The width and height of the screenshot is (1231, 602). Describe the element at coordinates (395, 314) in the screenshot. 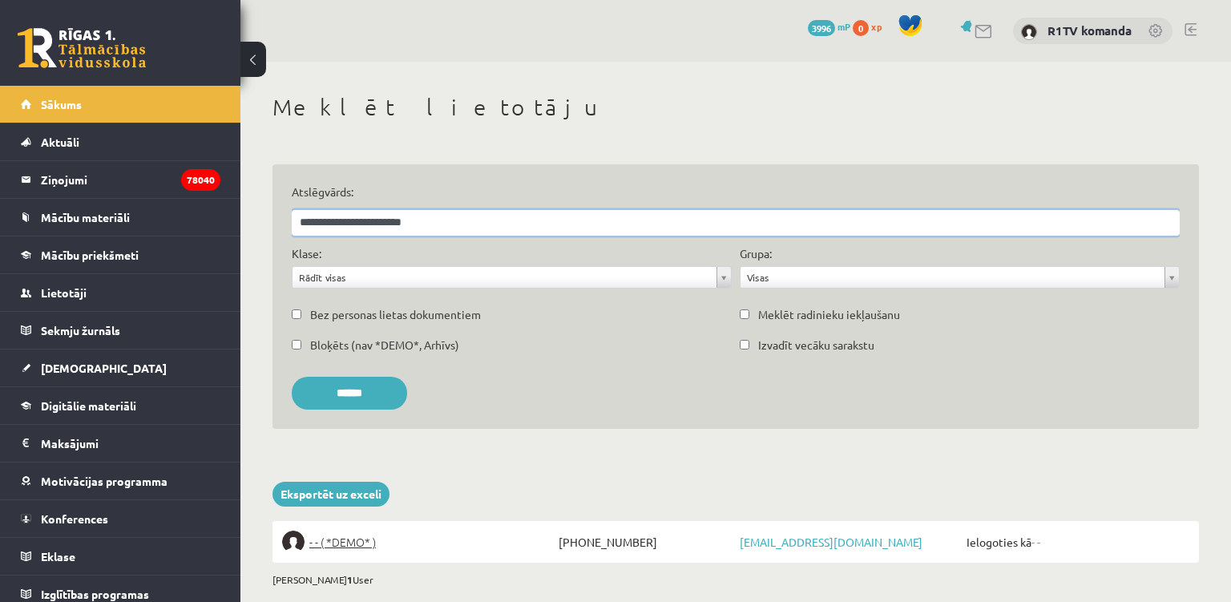

I see `label: Bez personas lietas dokumentiem` at that location.